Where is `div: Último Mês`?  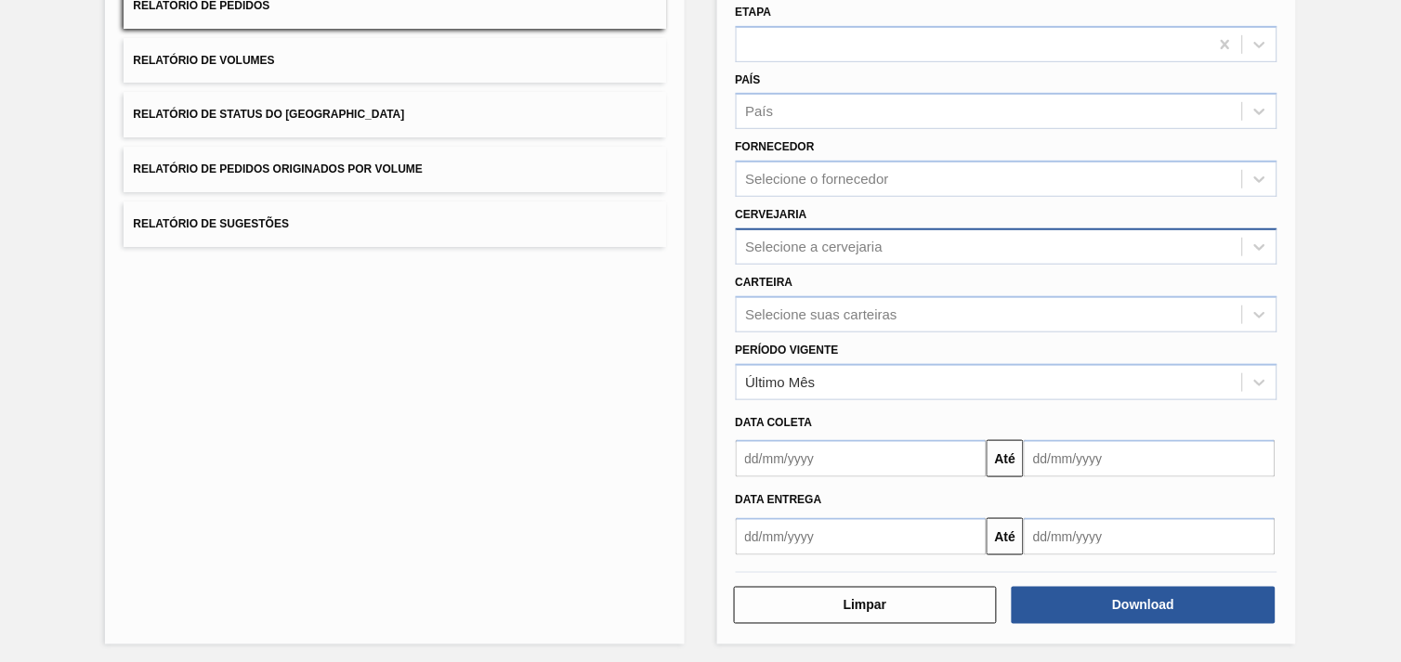 div: Último Mês is located at coordinates (780, 382).